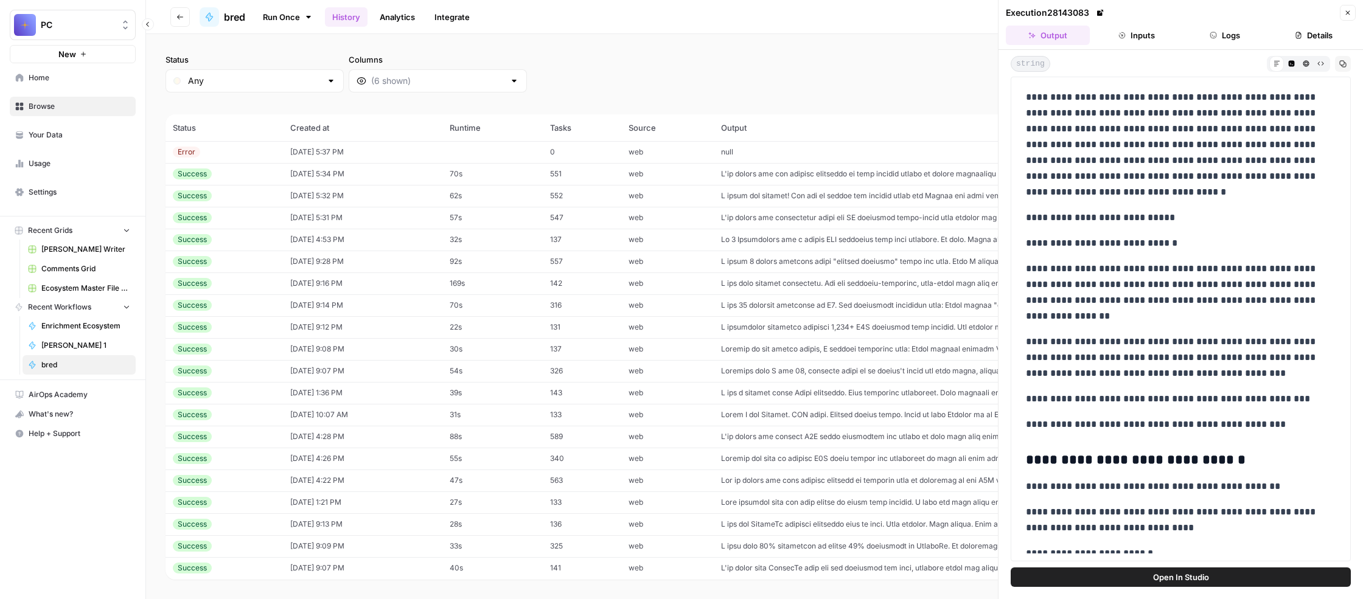 This screenshot has width=1363, height=599. Describe the element at coordinates (67, 54) in the screenshot. I see `span: New` at that location.